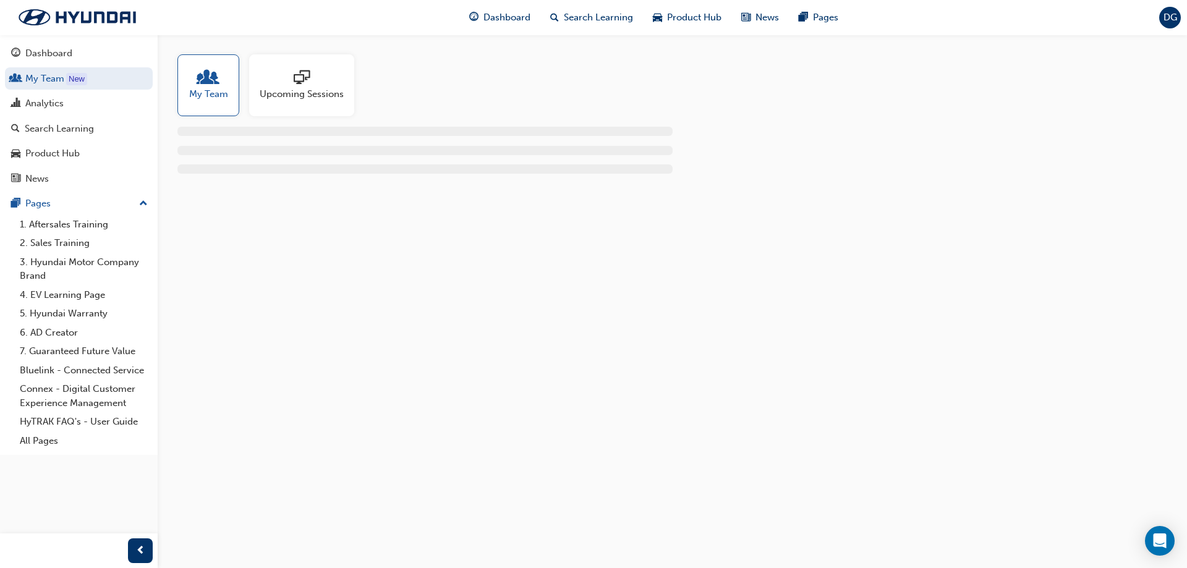 The height and width of the screenshot is (568, 1187). Describe the element at coordinates (760, 17) in the screenshot. I see `a: news-iconNews` at that location.